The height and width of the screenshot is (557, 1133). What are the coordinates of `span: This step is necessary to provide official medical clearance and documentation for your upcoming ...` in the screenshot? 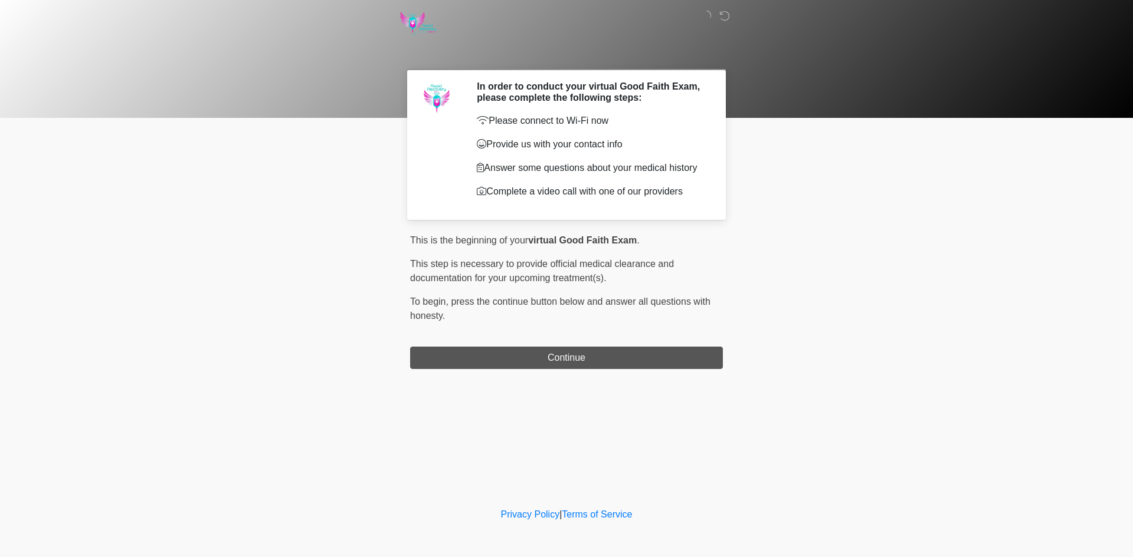 It's located at (541, 271).